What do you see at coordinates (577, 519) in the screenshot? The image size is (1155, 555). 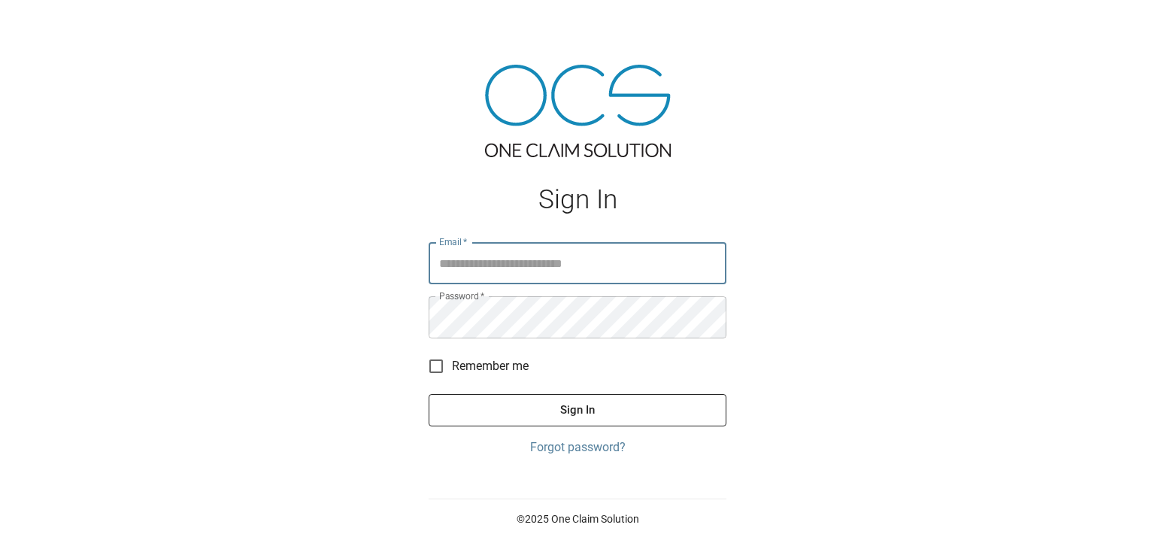 I see `p: © 2025 One Claim Solution` at bounding box center [577, 519].